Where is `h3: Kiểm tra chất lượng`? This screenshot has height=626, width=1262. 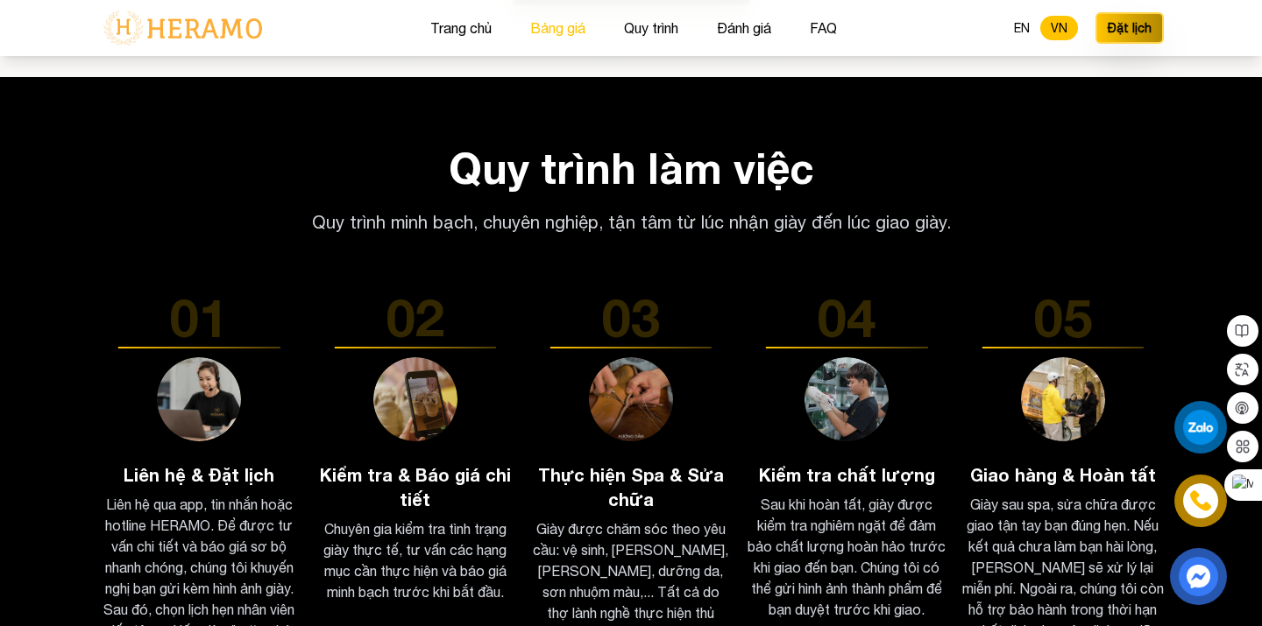
h3: Kiểm tra chất lượng is located at coordinates (846, 475).